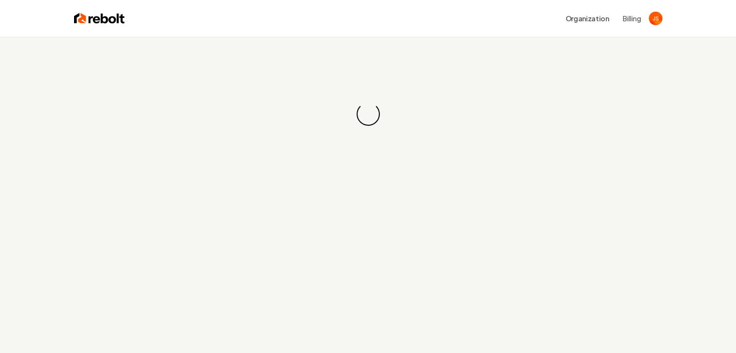  I want to click on button: Billing, so click(632, 18).